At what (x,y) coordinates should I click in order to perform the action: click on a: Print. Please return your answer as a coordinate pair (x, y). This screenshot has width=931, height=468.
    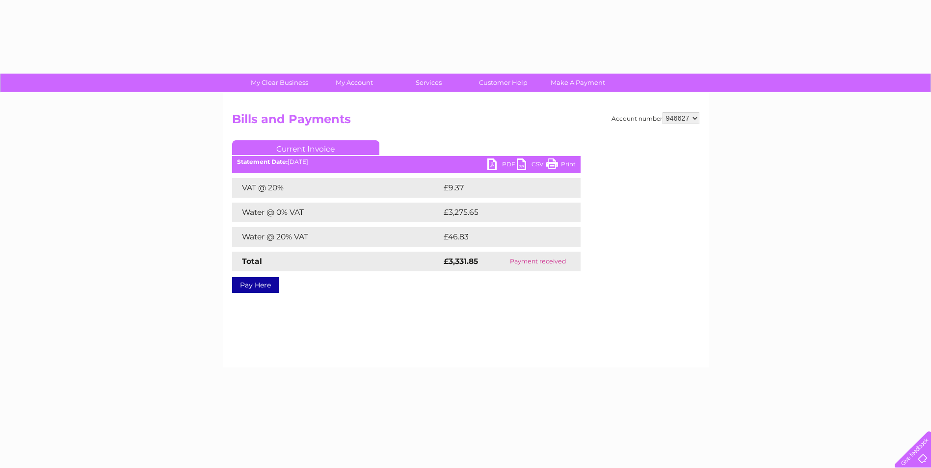
    Looking at the image, I should click on (561, 165).